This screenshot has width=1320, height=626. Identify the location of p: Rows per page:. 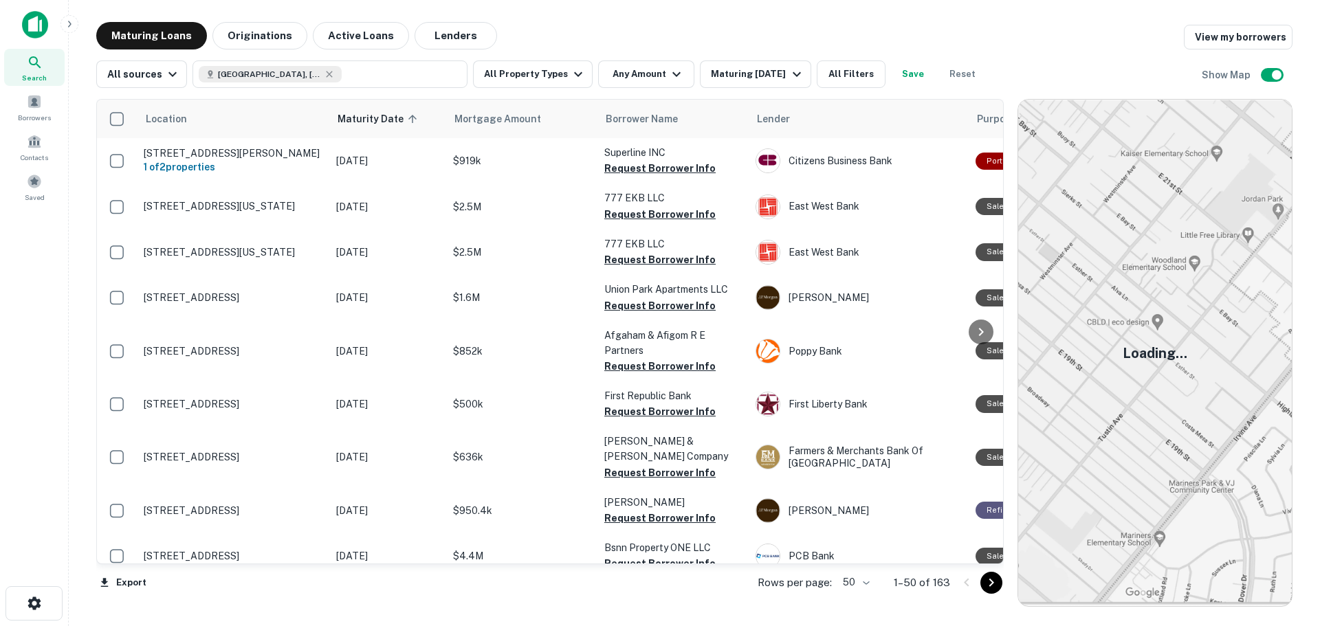
(795, 583).